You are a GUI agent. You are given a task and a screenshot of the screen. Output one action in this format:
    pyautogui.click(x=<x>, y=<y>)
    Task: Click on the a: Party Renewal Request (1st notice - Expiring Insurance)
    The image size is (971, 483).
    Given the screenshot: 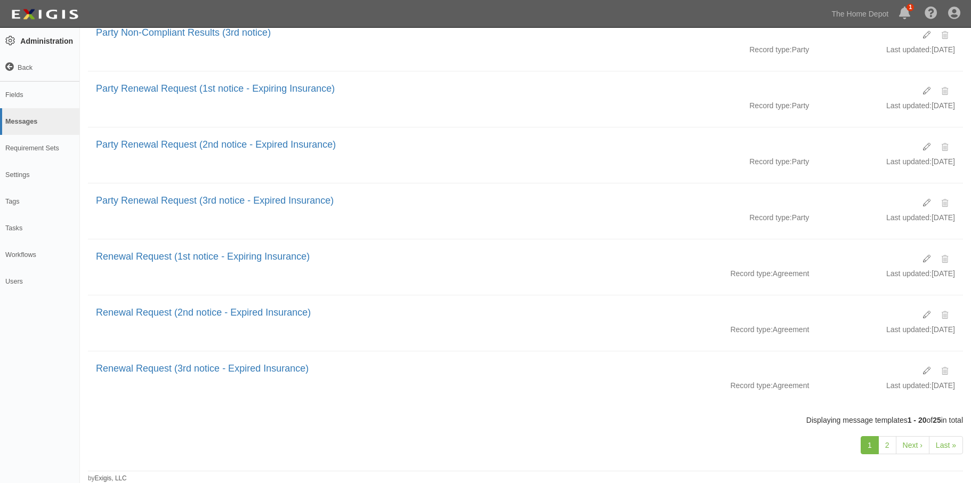 What is the action you would take?
    pyautogui.click(x=215, y=88)
    